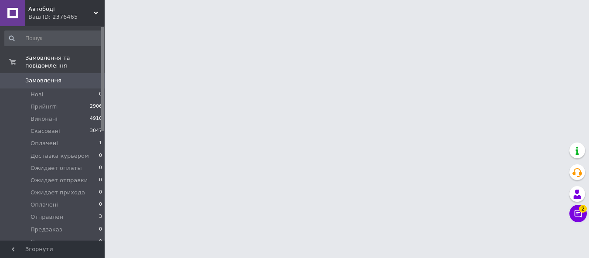  Describe the element at coordinates (578, 214) in the screenshot. I see `button: Чат з покупцем2` at that location.